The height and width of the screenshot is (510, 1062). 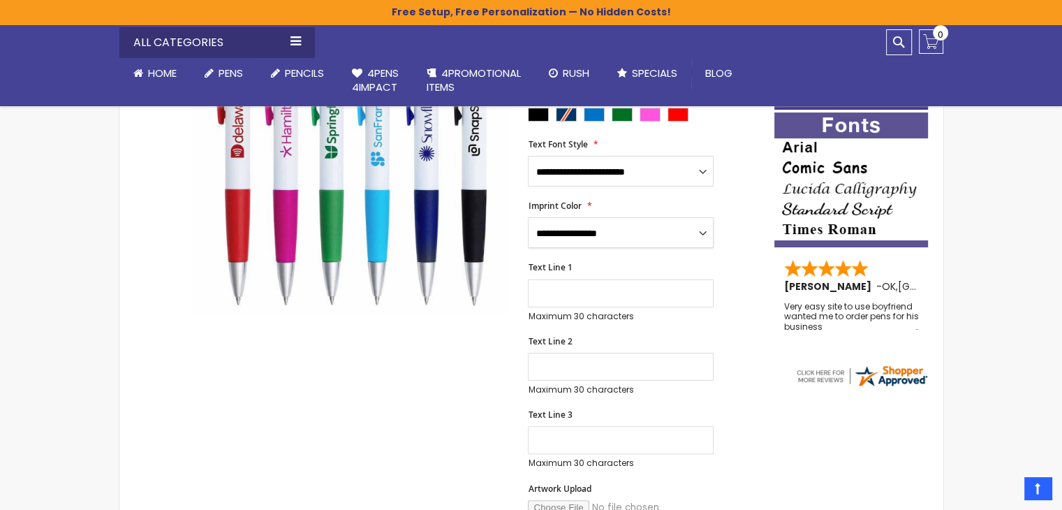 I want to click on a: Top, so click(x=1037, y=488).